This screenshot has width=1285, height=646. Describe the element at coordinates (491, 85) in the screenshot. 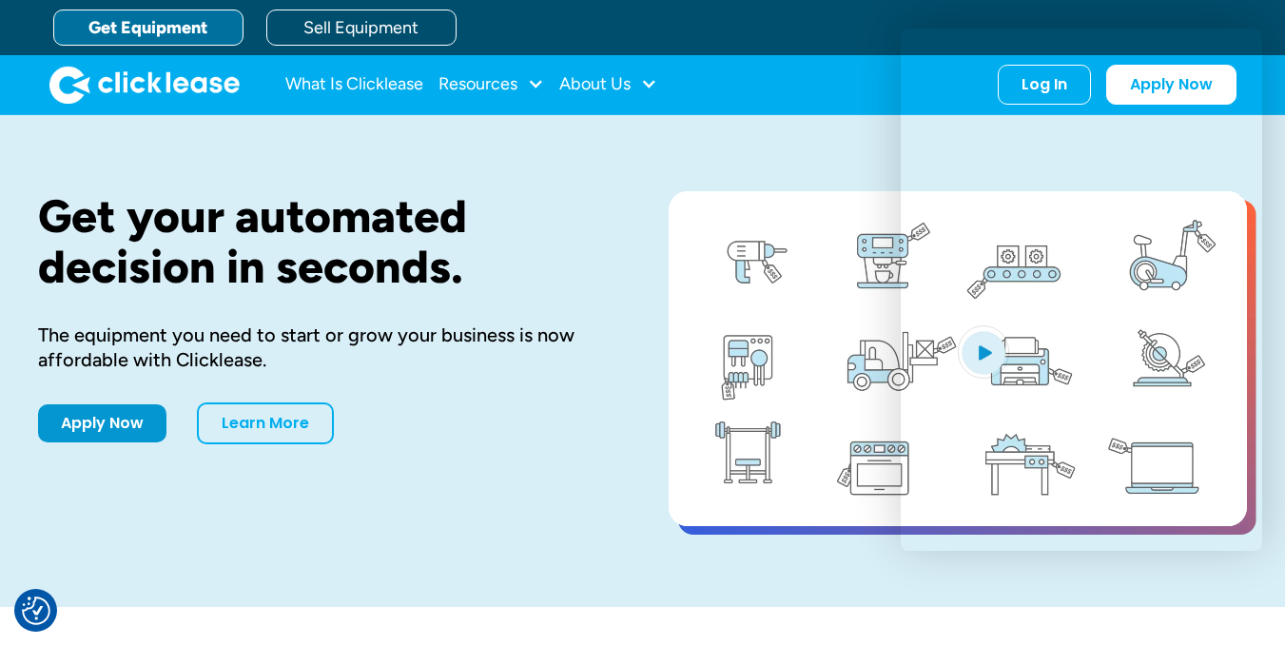

I see `div: Resources` at that location.